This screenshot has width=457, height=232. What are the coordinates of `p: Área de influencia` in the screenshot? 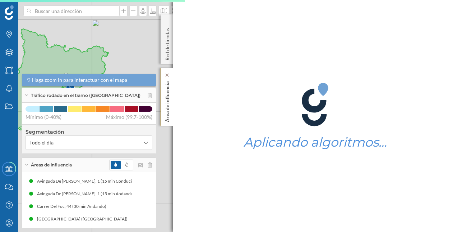 It's located at (168, 100).